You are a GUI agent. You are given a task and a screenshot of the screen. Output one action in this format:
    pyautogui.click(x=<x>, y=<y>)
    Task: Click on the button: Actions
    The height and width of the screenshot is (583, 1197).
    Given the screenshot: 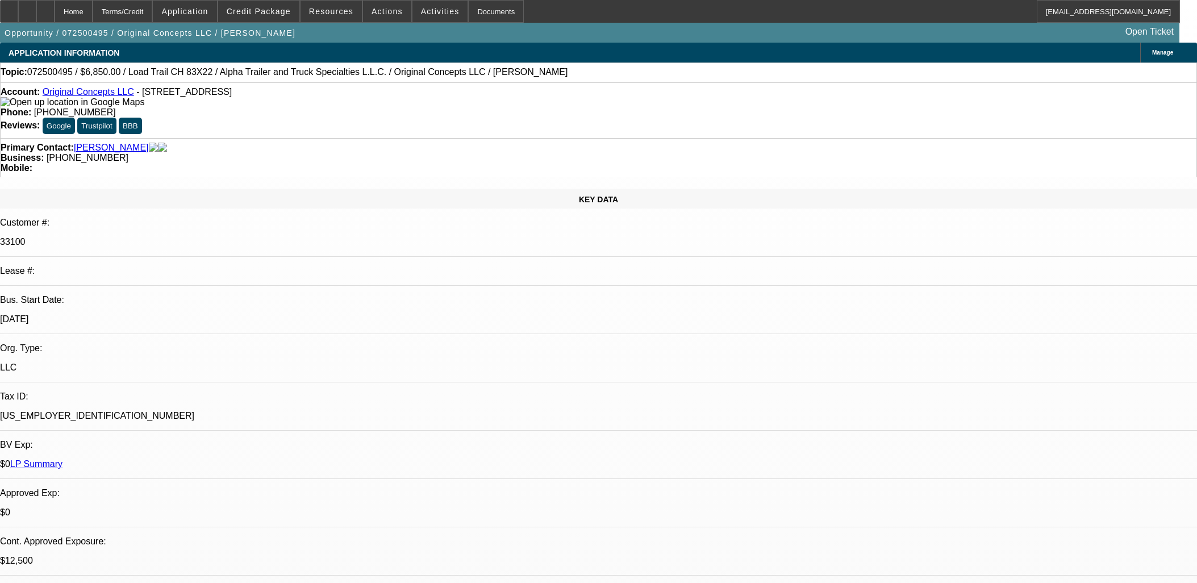 What is the action you would take?
    pyautogui.click(x=387, y=11)
    